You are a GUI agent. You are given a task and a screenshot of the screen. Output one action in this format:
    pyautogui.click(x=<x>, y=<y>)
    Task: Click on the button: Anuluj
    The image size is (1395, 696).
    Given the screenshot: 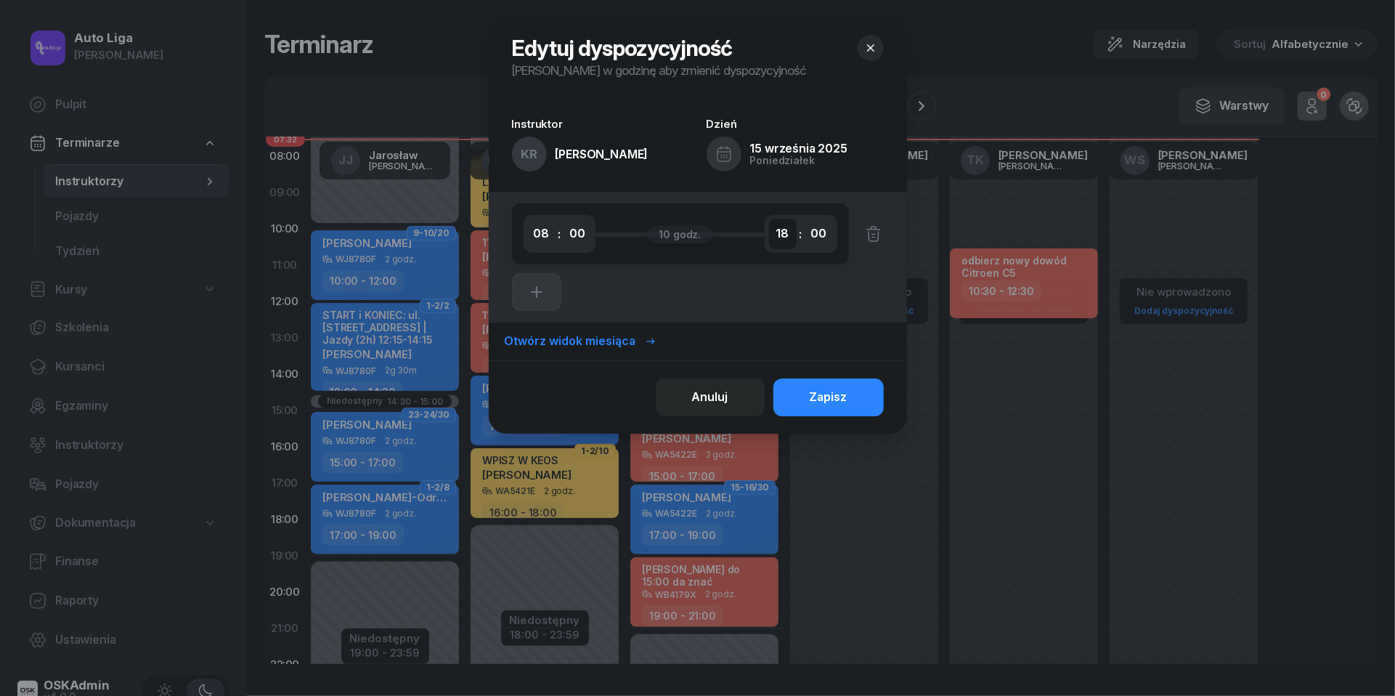 What is the action you would take?
    pyautogui.click(x=710, y=397)
    